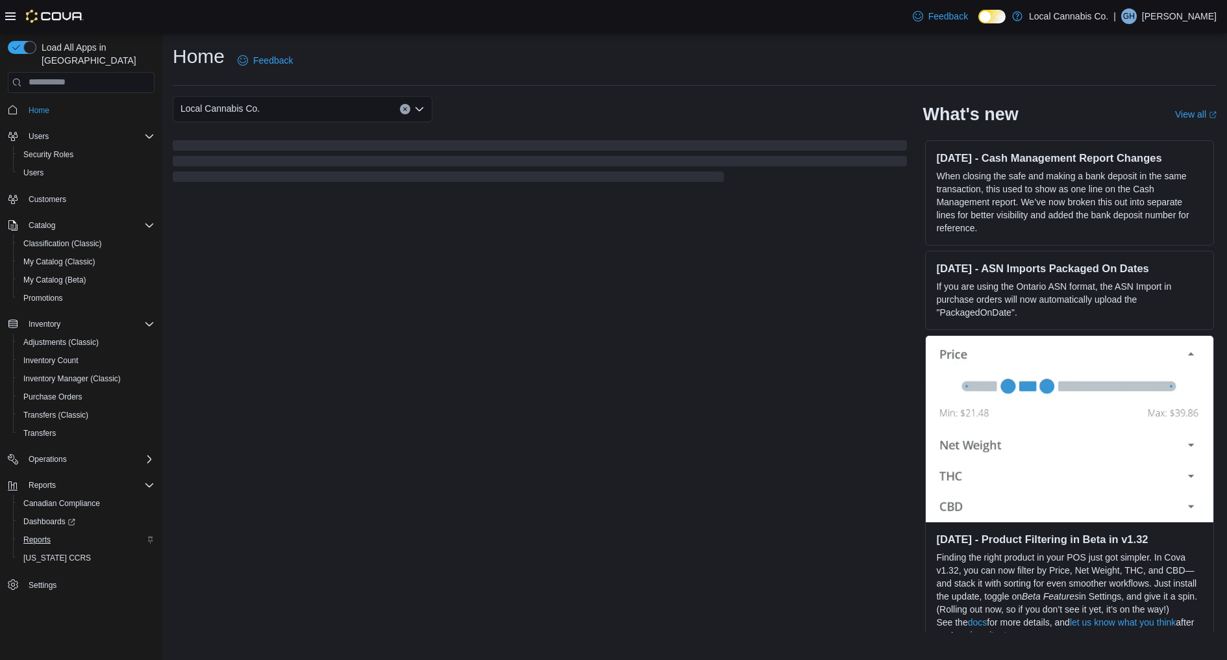  Describe the element at coordinates (44, 324) in the screenshot. I see `button: Inventory` at that location.